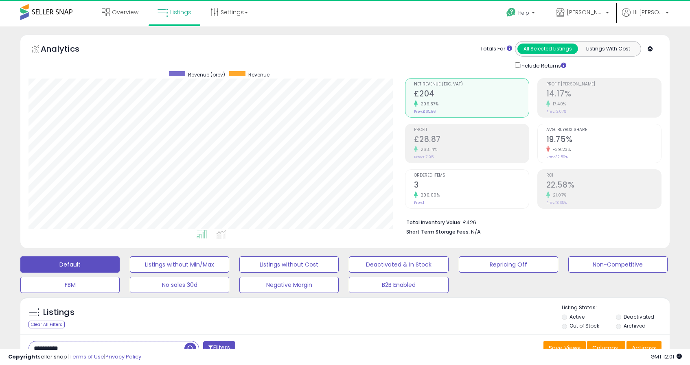 The width and height of the screenshot is (690, 365). What do you see at coordinates (603, 130) in the screenshot?
I see `span: Avg. Buybox Share` at bounding box center [603, 130].